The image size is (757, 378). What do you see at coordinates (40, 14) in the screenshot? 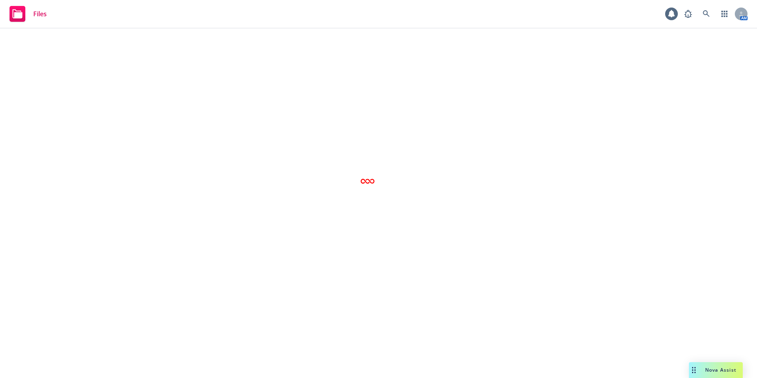
I see `span: Files` at bounding box center [40, 14].